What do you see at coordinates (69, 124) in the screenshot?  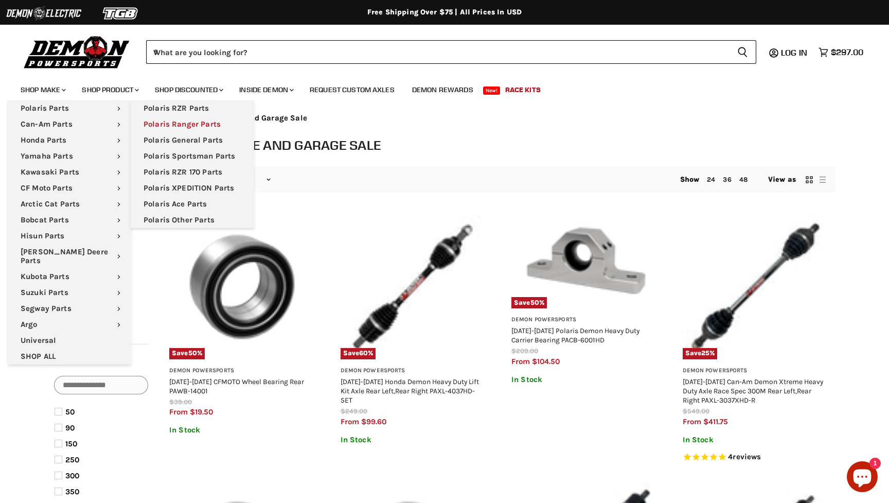 I see `a: Can-Am Parts` at bounding box center [69, 124].